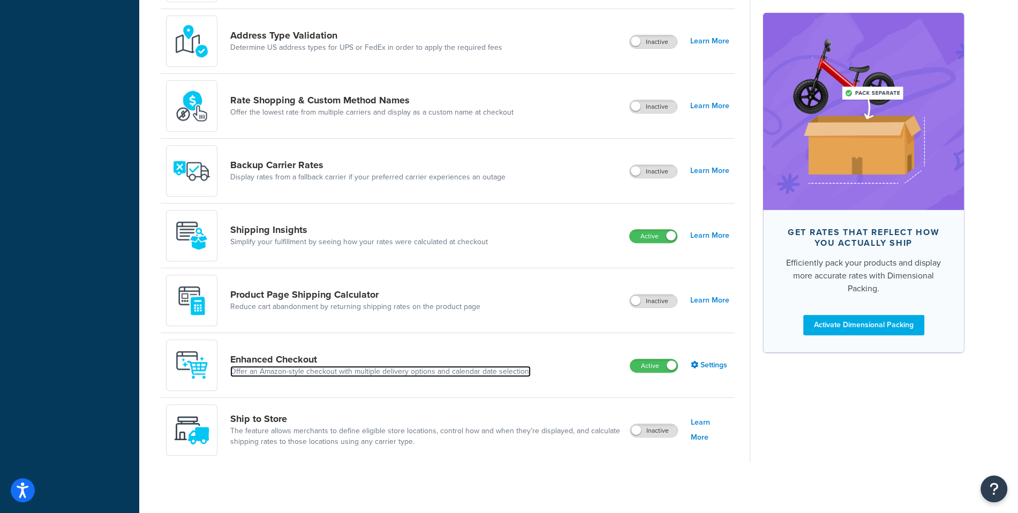 This screenshot has width=1018, height=513. What do you see at coordinates (192, 106) in the screenshot?
I see `img: icon-duo-feat-rate-shopping-ecdd8bed.png` at bounding box center [192, 106].